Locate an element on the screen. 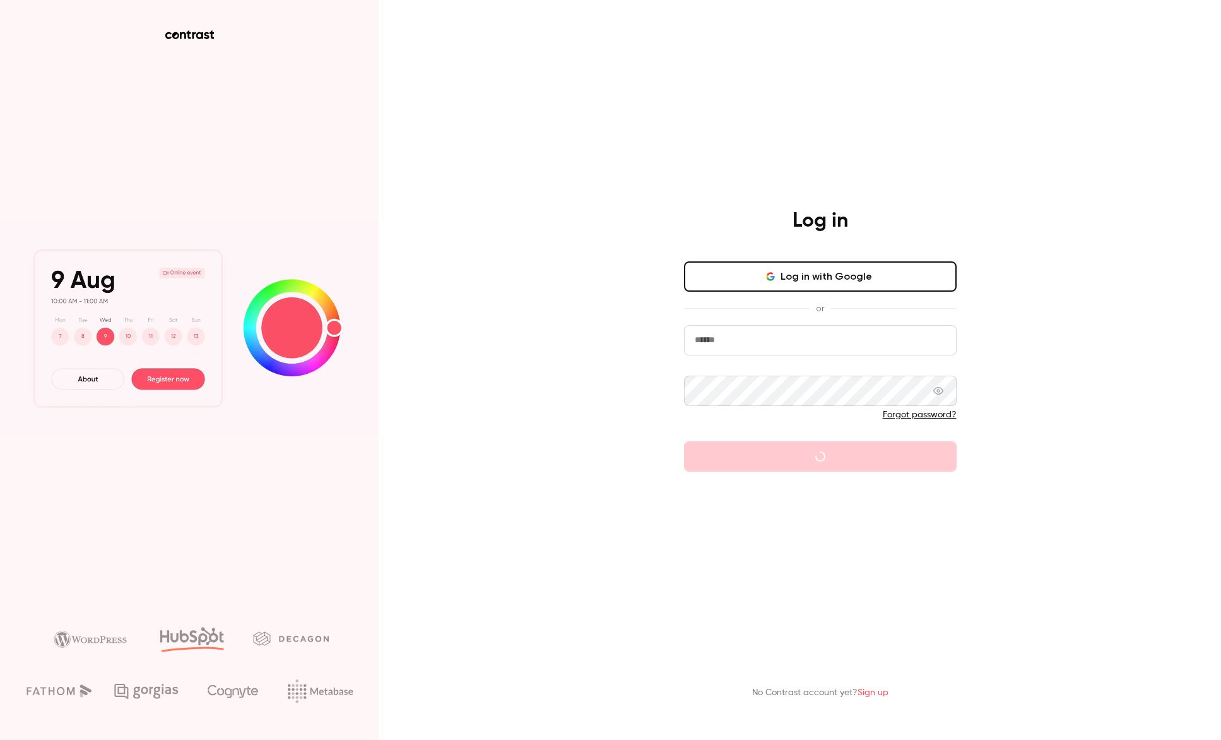  button: Log in with Google is located at coordinates (821, 276).